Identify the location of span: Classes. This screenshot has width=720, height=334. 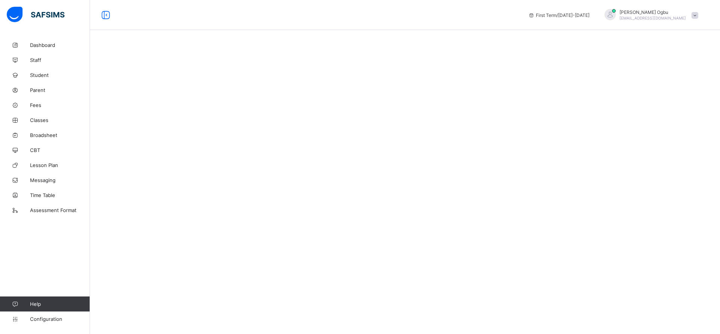
(60, 120).